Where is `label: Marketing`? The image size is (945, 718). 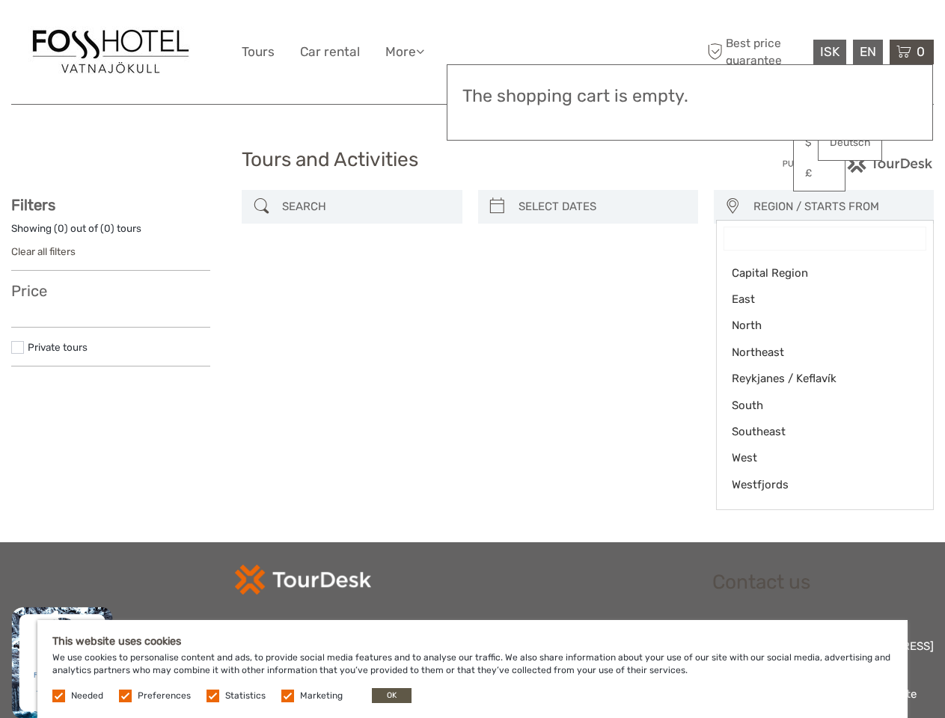
label: Marketing is located at coordinates (321, 696).